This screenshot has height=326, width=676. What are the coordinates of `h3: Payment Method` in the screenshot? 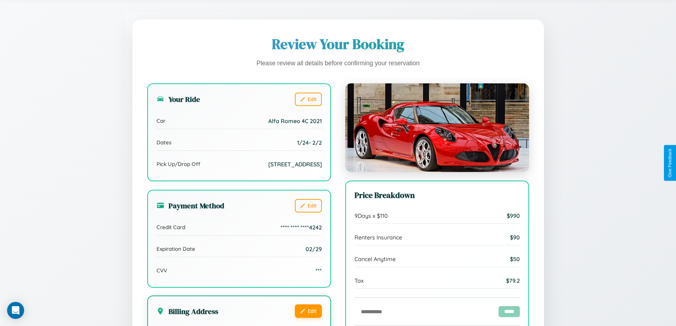 It's located at (190, 206).